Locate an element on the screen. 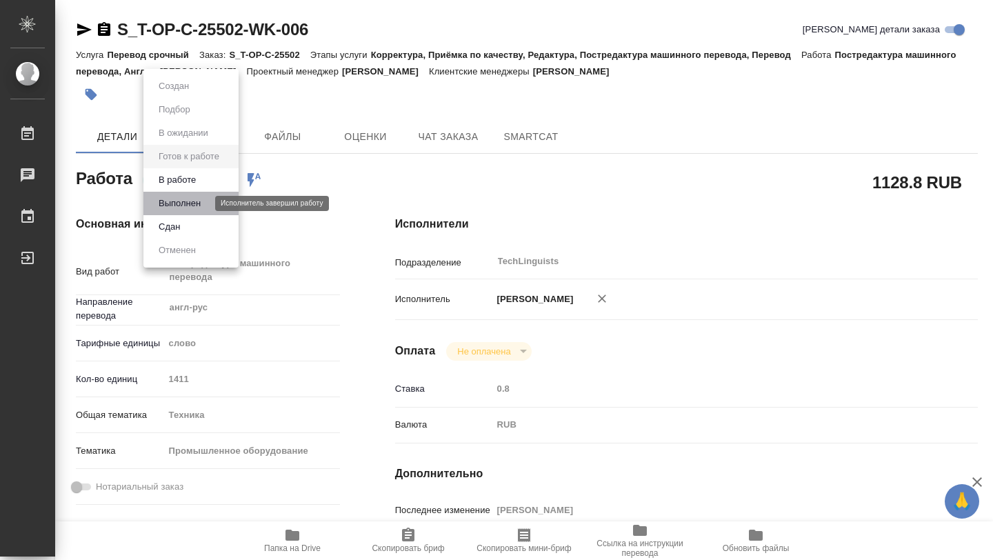  button: В ожидании is located at coordinates (183, 133).